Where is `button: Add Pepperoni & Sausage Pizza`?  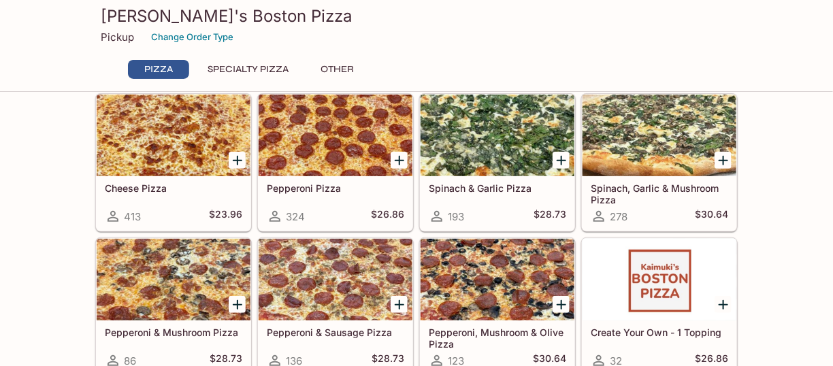 button: Add Pepperoni & Sausage Pizza is located at coordinates (399, 304).